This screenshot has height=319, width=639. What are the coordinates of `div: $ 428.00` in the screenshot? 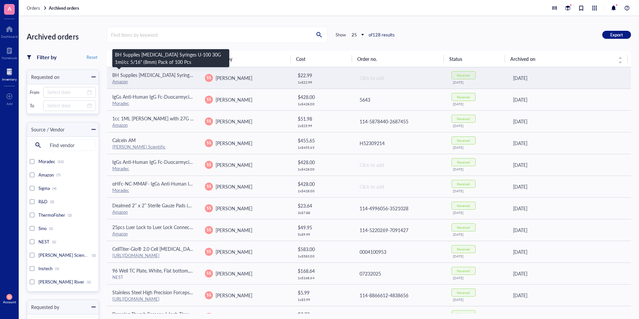 It's located at (323, 184).